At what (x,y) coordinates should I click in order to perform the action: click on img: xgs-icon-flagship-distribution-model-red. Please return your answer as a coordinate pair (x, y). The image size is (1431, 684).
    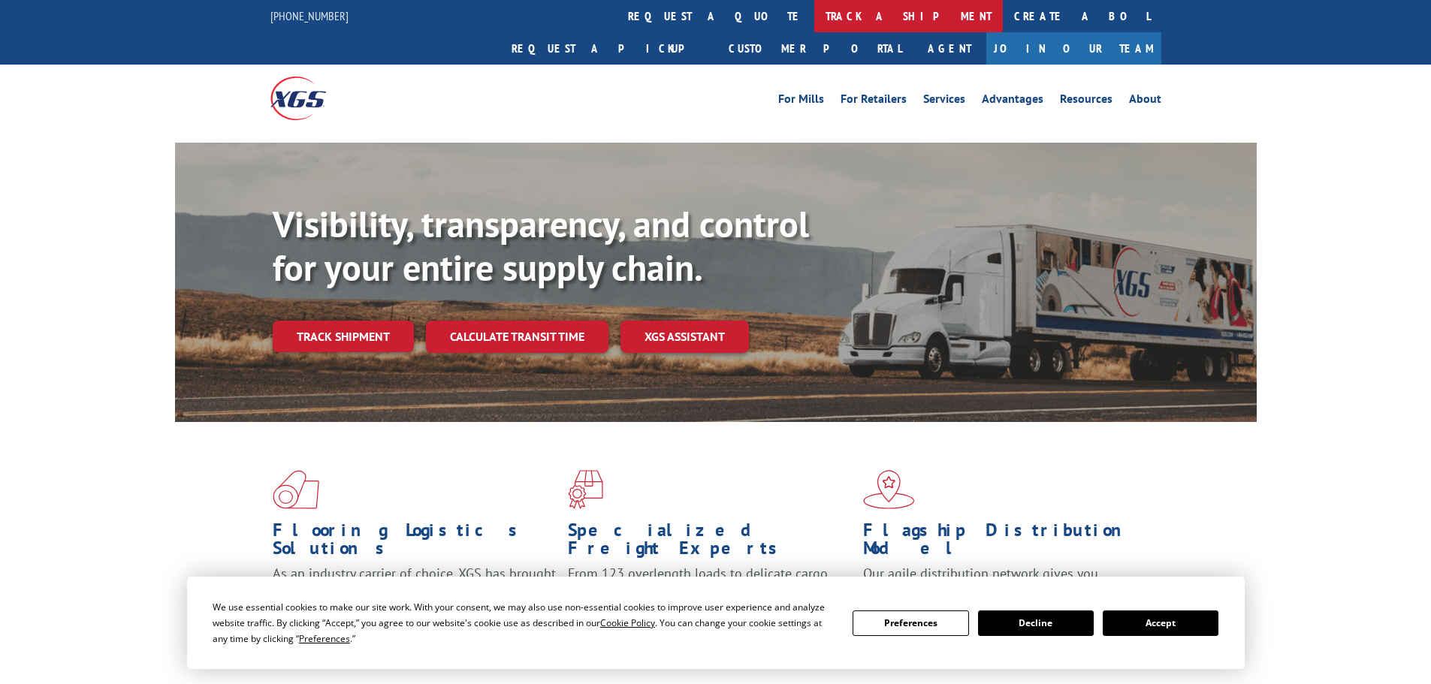
    Looking at the image, I should click on (888, 490).